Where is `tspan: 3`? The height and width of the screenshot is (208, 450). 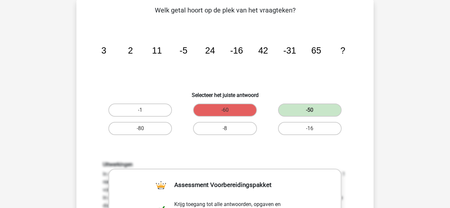 tspan: 3 is located at coordinates (104, 51).